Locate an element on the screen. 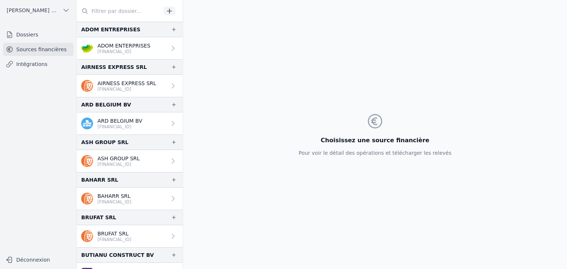  p: AIRNESS EXPRESS SRL is located at coordinates (127, 83).